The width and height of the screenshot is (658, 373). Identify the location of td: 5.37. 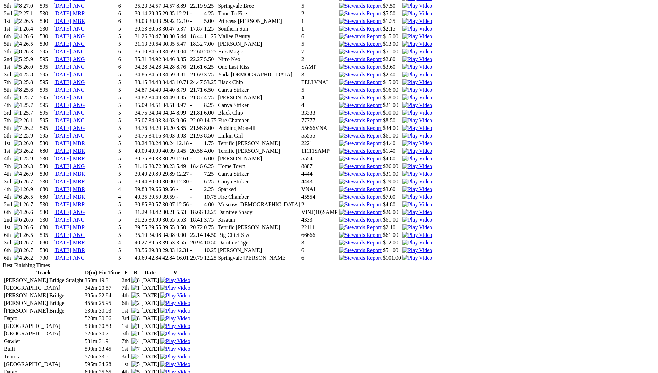
(183, 29).